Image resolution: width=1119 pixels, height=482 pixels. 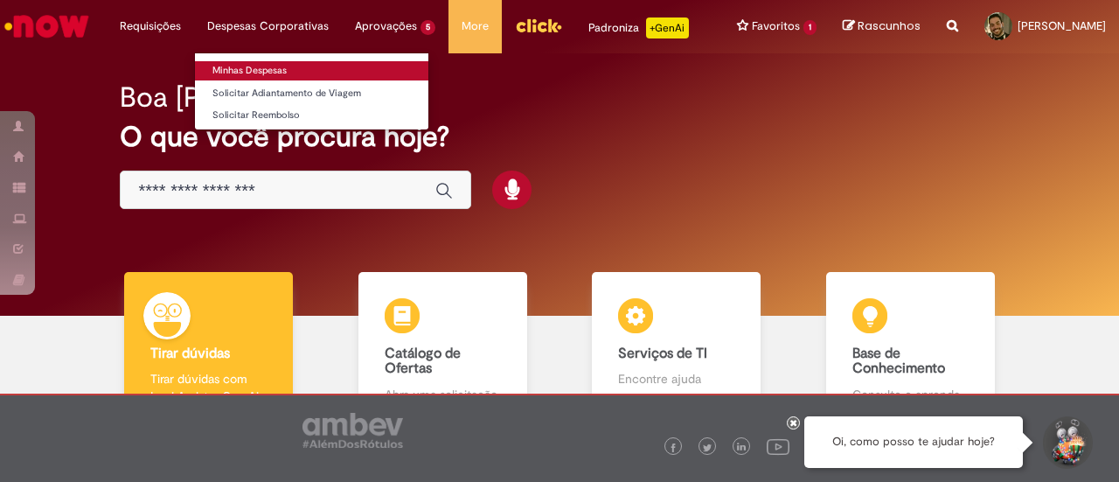 What do you see at coordinates (311, 94) in the screenshot?
I see `a: Solicitar Adiantamento de Viagem` at bounding box center [311, 94].